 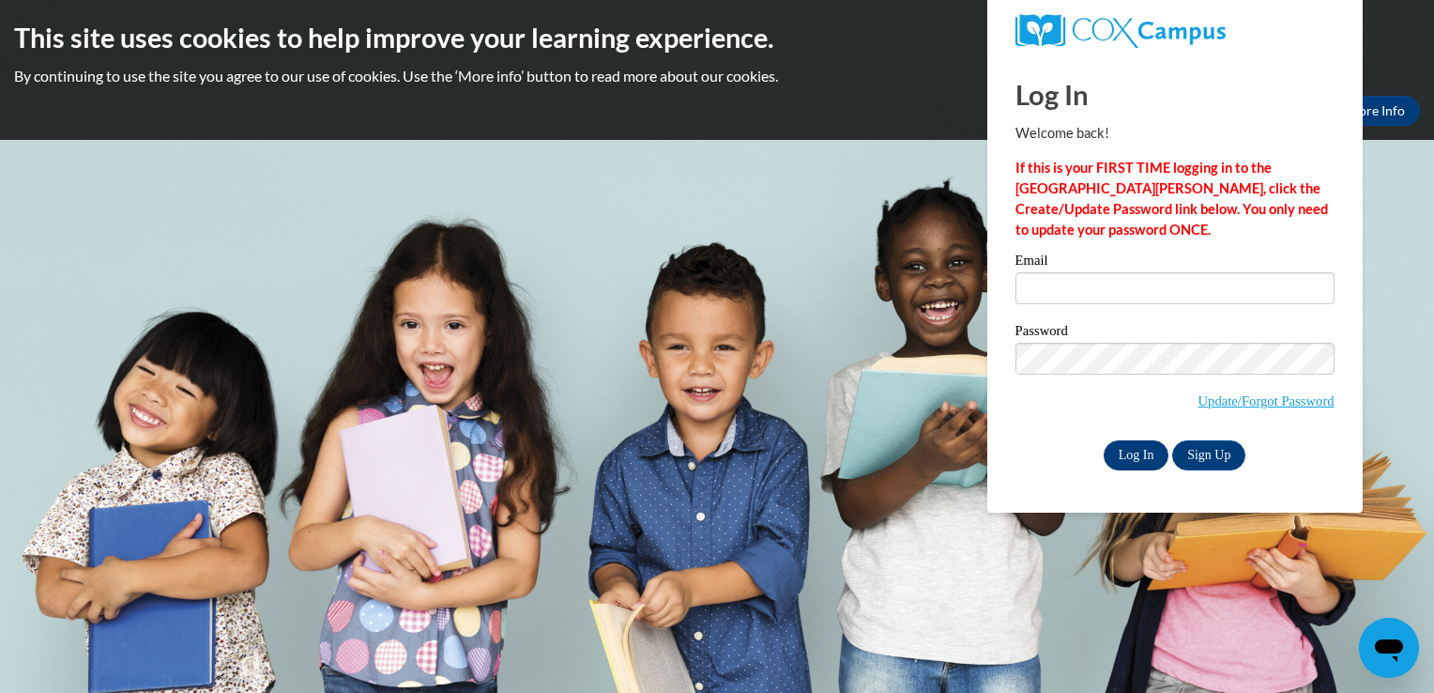 What do you see at coordinates (717, 38) in the screenshot?
I see `h2: This site uses cookies to help improve your learning experience.` at bounding box center [717, 38].